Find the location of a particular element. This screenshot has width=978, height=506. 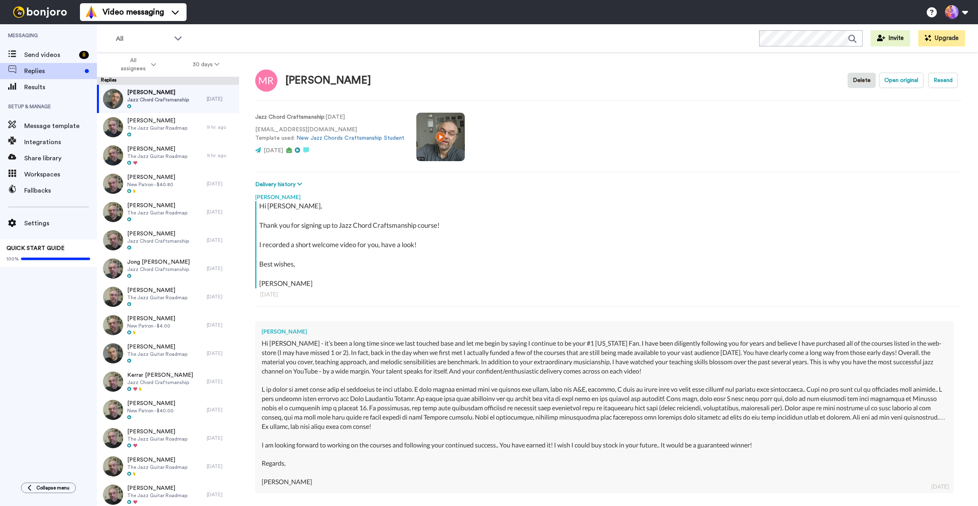

span: Integrations is located at coordinates (61, 142).